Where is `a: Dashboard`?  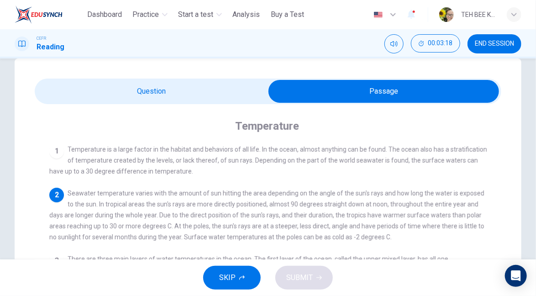 a: Dashboard is located at coordinates (105, 15).